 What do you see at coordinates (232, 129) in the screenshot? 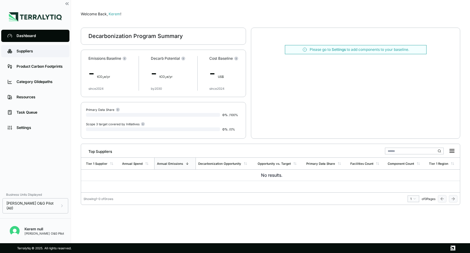
I see `span: / 0 %` at bounding box center [232, 129].